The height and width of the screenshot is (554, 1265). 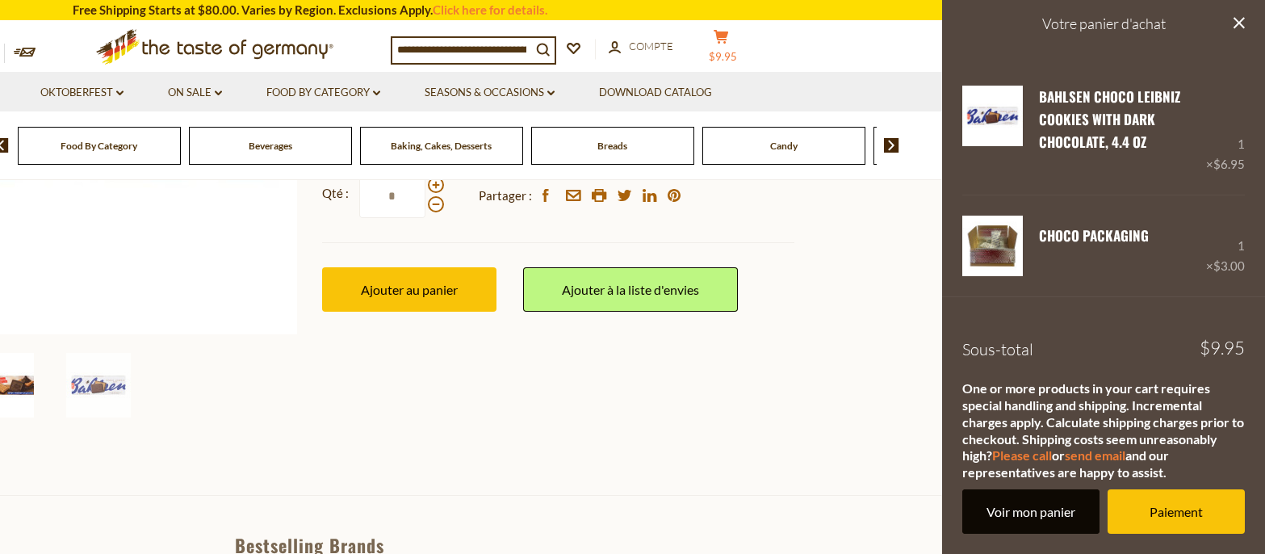 What do you see at coordinates (1022, 455) in the screenshot?
I see `a: Please call` at bounding box center [1022, 455].